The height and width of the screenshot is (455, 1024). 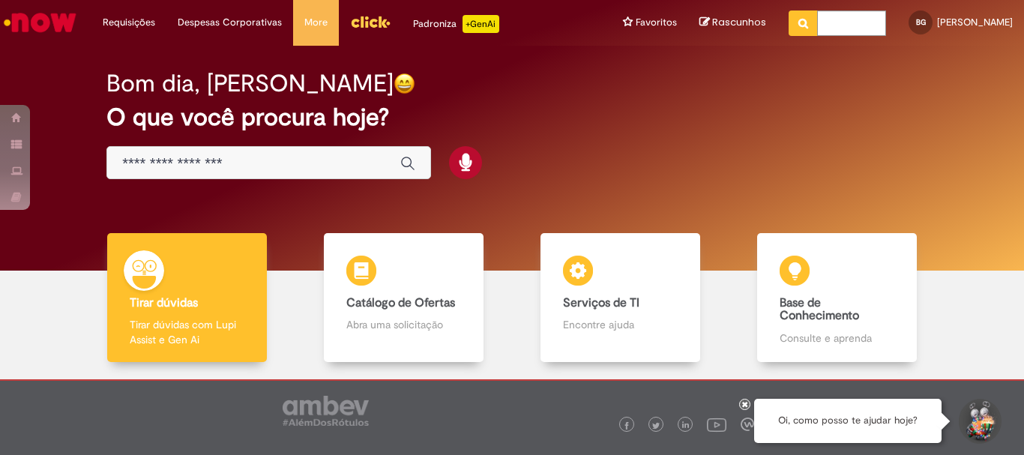 What do you see at coordinates (656, 426) in the screenshot?
I see `img: logo_footer_twitter.png` at bounding box center [656, 426].